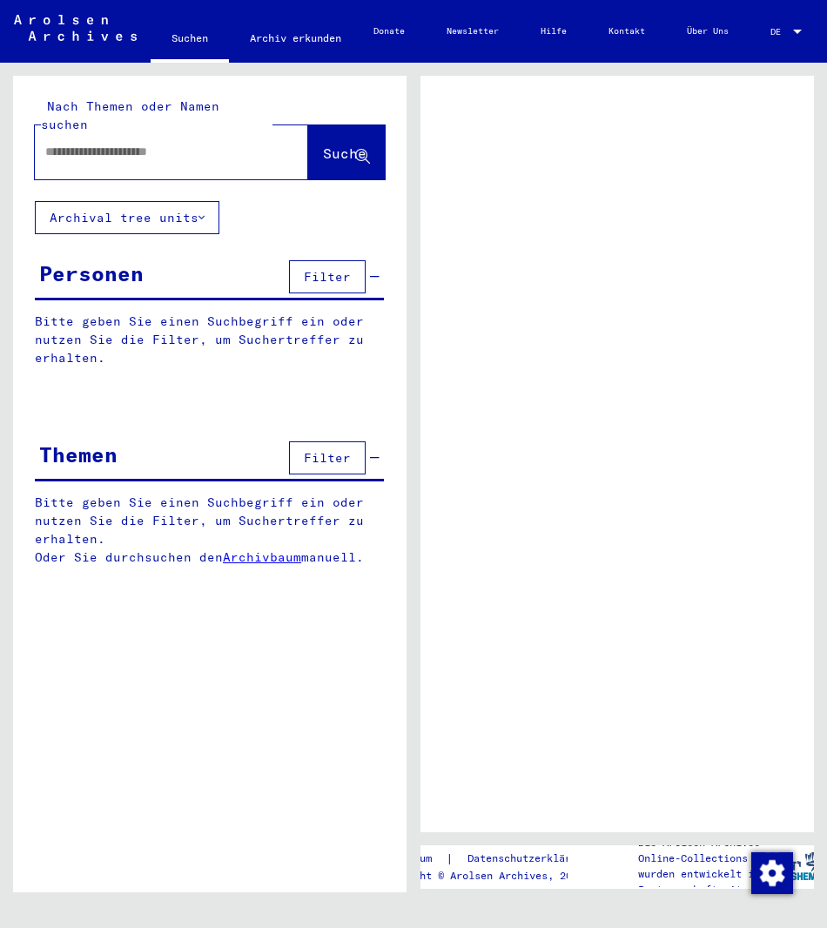  I want to click on p: wurden entwickelt in Partnerschaft mit, so click(702, 882).